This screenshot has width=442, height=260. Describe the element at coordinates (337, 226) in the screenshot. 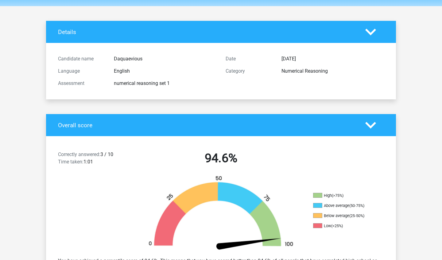

I see `div: (<25%)` at that location.